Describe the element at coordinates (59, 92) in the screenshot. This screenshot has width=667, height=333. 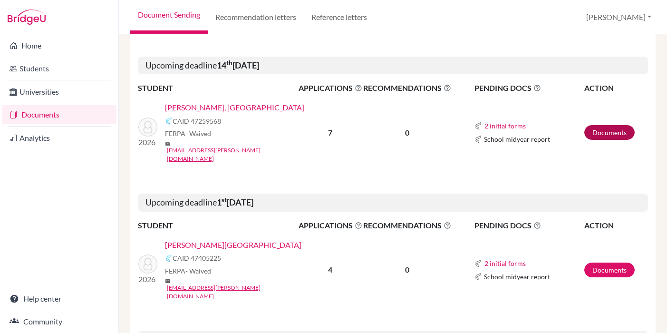
I see `a: Universities` at that location.